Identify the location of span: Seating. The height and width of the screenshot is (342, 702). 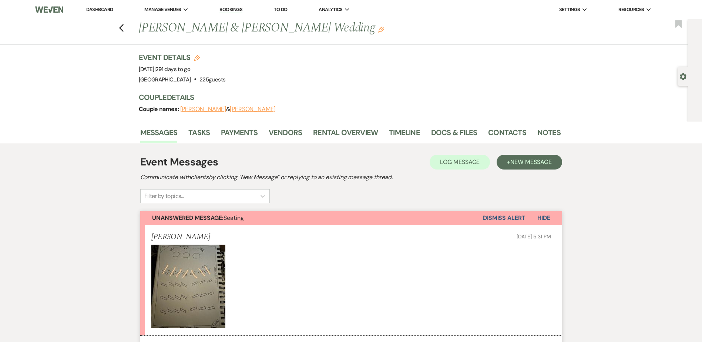
(198, 217).